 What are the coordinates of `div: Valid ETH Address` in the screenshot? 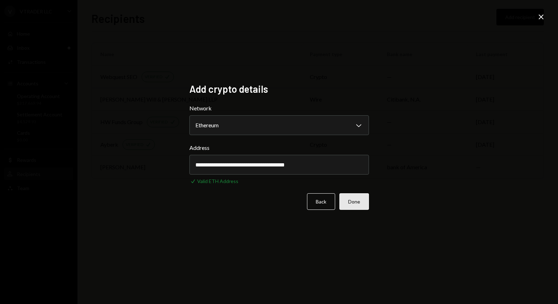 It's located at (218, 181).